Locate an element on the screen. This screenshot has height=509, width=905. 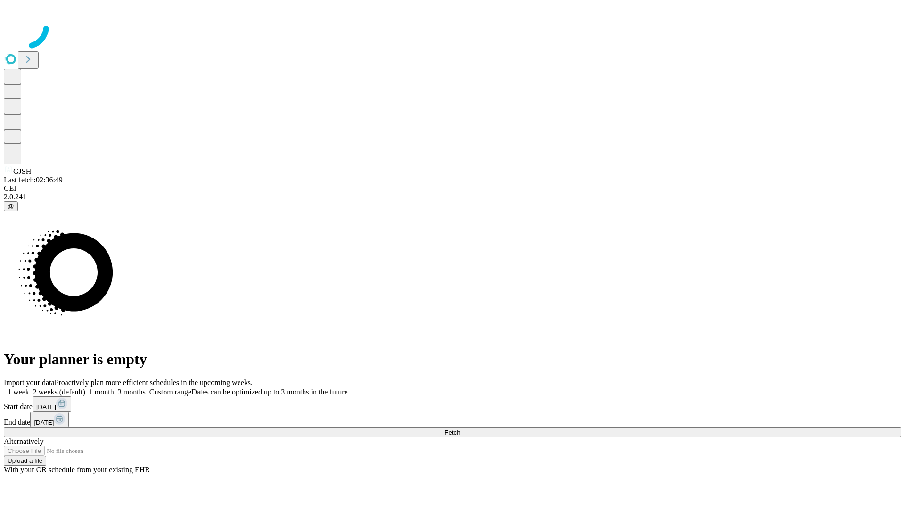
span: 3 months is located at coordinates (131, 392).